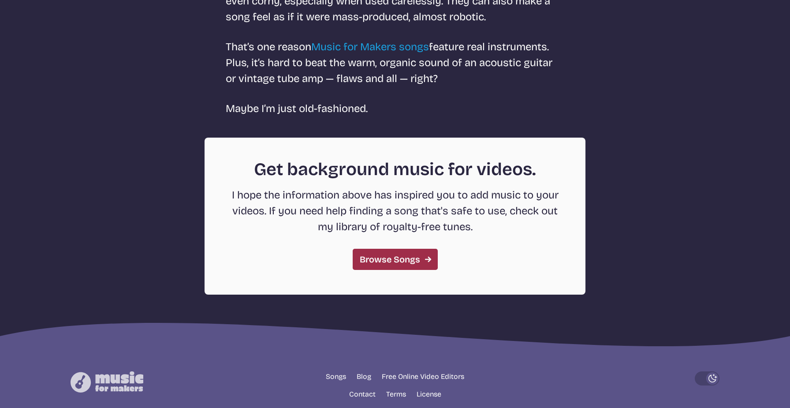 The image size is (790, 408). I want to click on a: Browse Songs, so click(395, 259).